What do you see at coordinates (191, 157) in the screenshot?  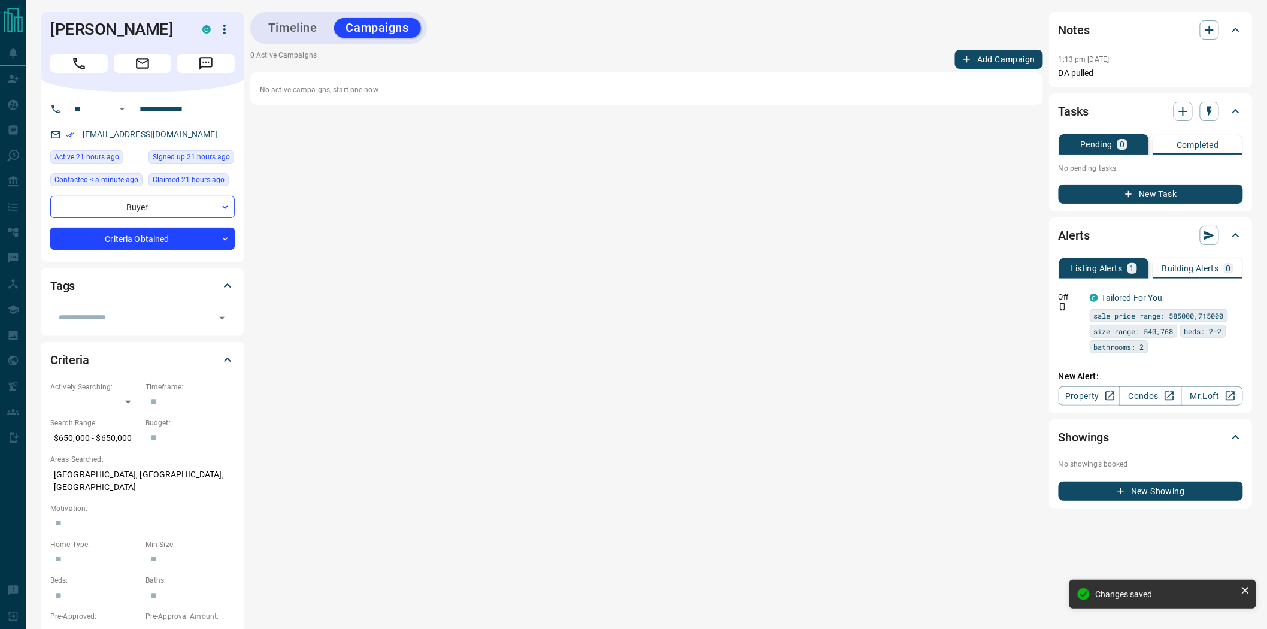 I see `span: Signed up 21 hours ago` at bounding box center [191, 157].